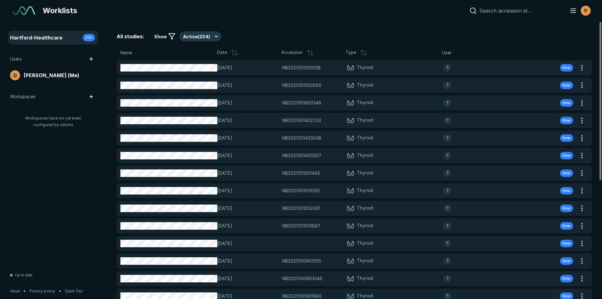  I want to click on span: NB2025102100238, so click(301, 68).